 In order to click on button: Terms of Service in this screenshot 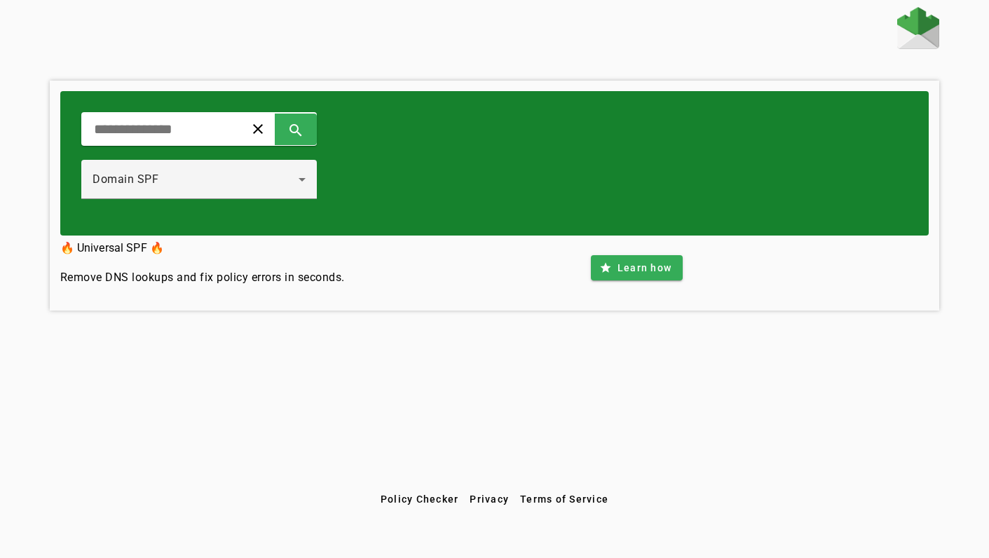, I will do `click(565, 499)`.